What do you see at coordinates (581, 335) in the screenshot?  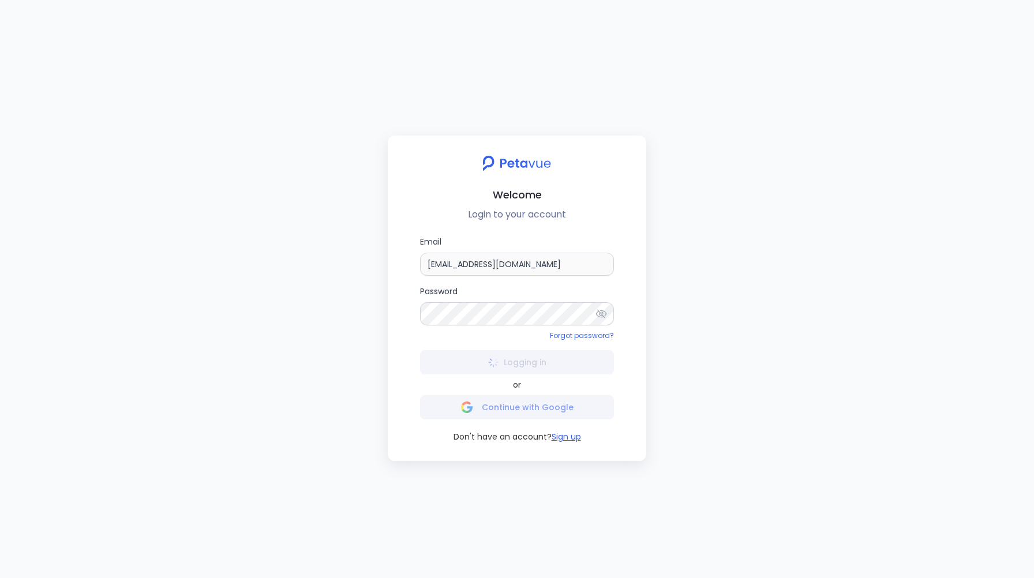 I see `a: Forgot password?` at bounding box center [581, 335].